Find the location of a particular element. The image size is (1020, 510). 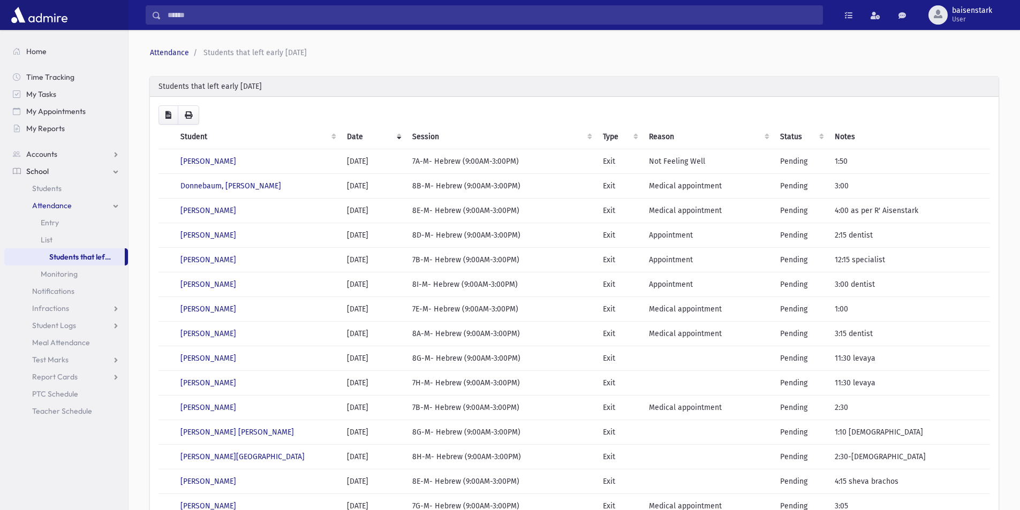

td: 8D-M- Hebrew (9:00AM-3:00PM) is located at coordinates (500, 235).